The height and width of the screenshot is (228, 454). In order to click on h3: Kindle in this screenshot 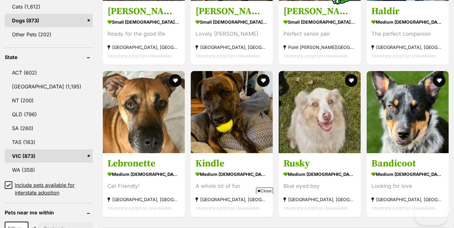, I will do `click(232, 163)`.